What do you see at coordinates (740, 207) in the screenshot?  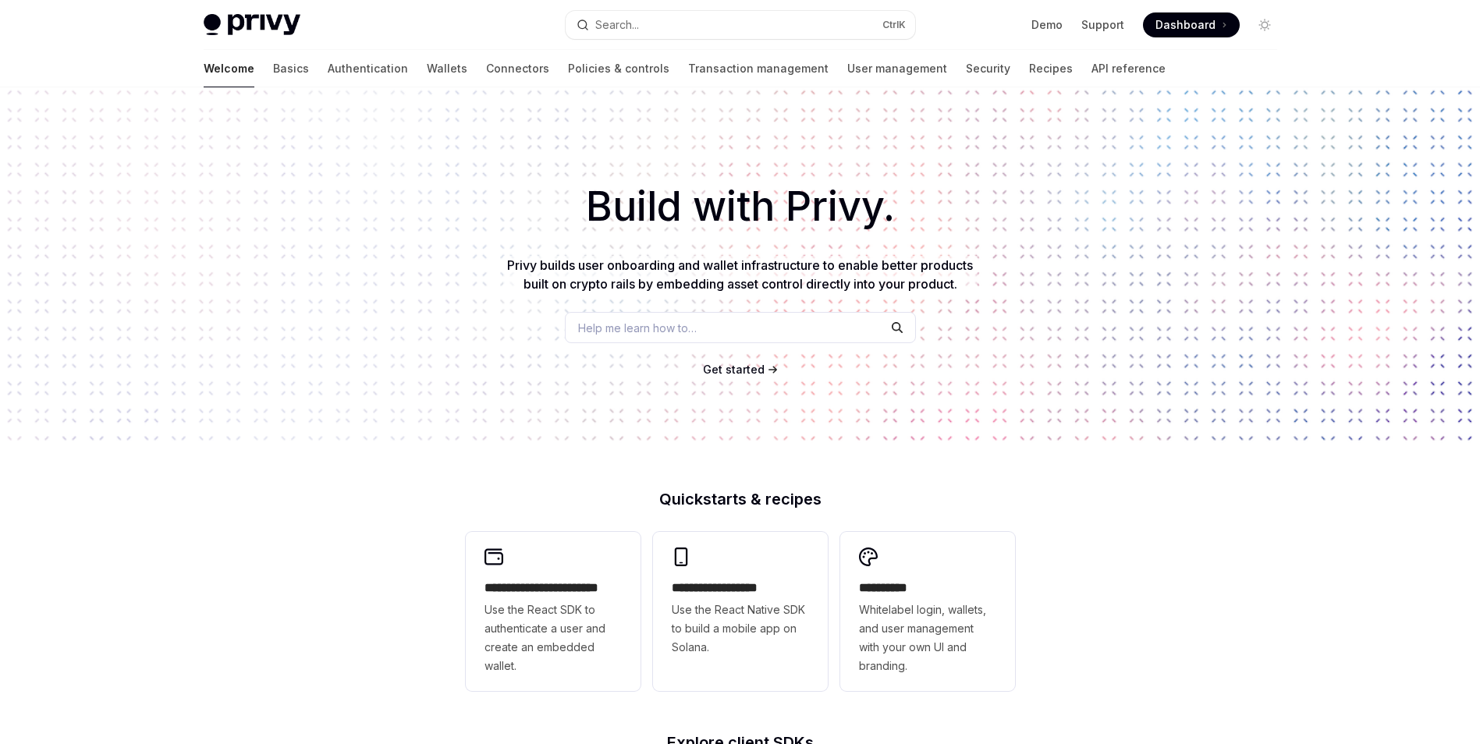 I see `h1: Build with Privy.` at bounding box center [740, 207].